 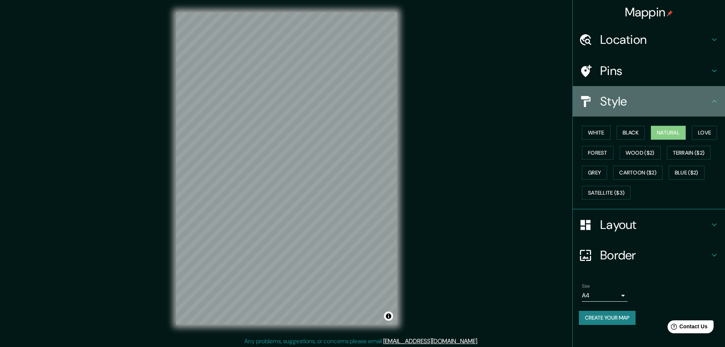 What do you see at coordinates (670, 13) in the screenshot?
I see `img: pin-icon.png` at bounding box center [670, 13].